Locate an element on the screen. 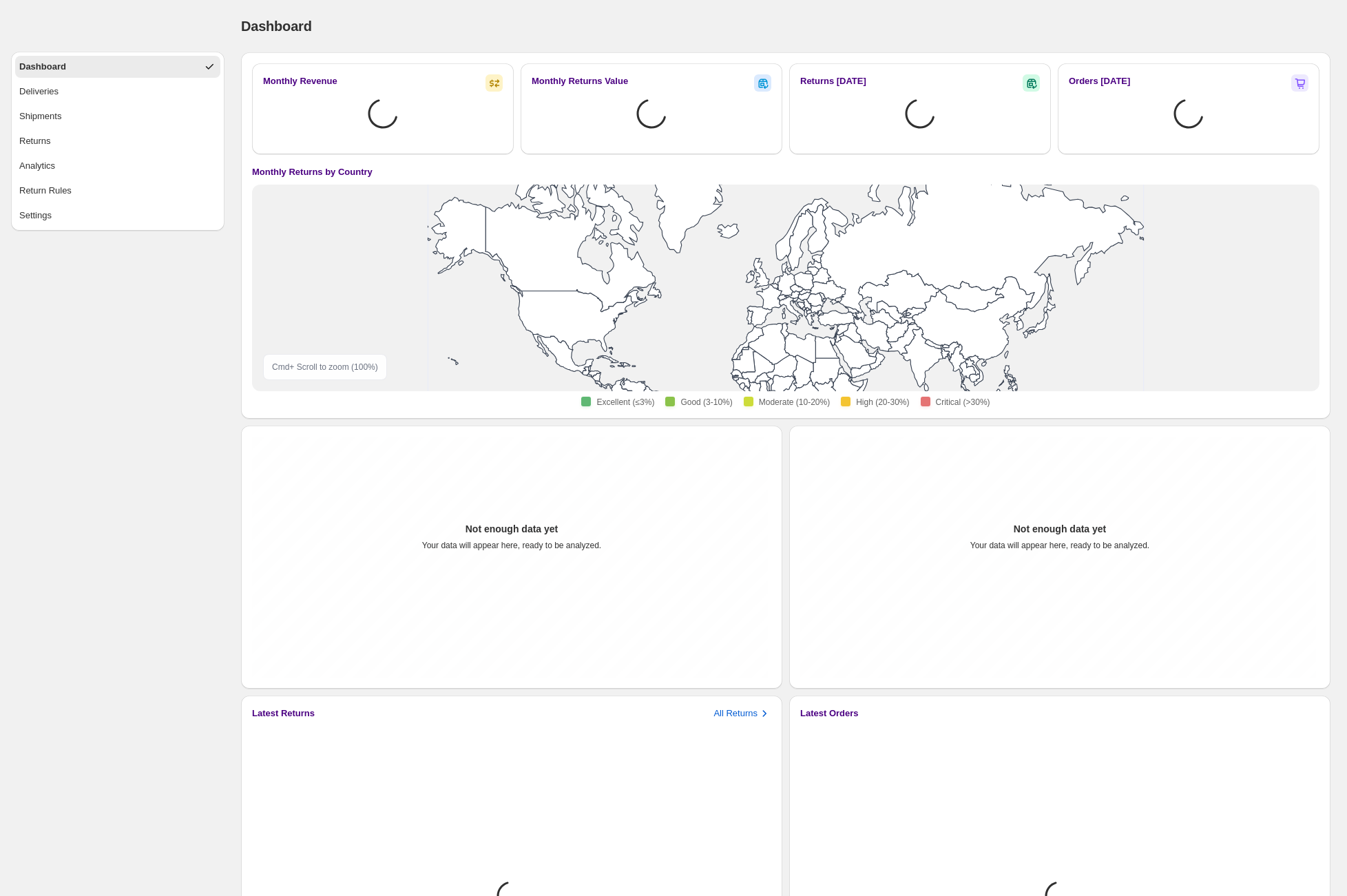 The width and height of the screenshot is (1347, 896). span: High (20-30%) is located at coordinates (882, 402).